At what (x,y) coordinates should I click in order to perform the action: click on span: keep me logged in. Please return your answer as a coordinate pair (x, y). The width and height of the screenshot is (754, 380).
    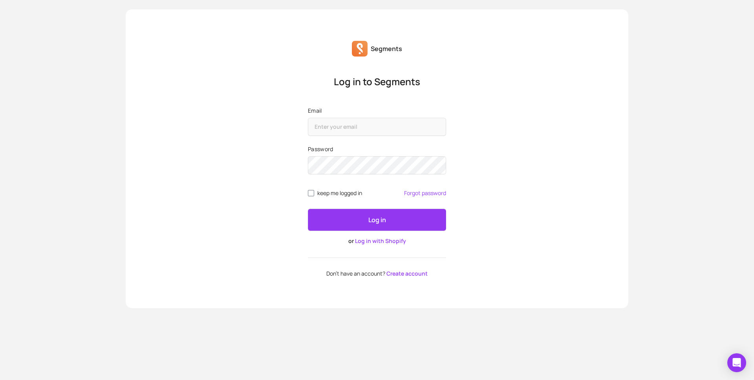
    Looking at the image, I should click on (340, 193).